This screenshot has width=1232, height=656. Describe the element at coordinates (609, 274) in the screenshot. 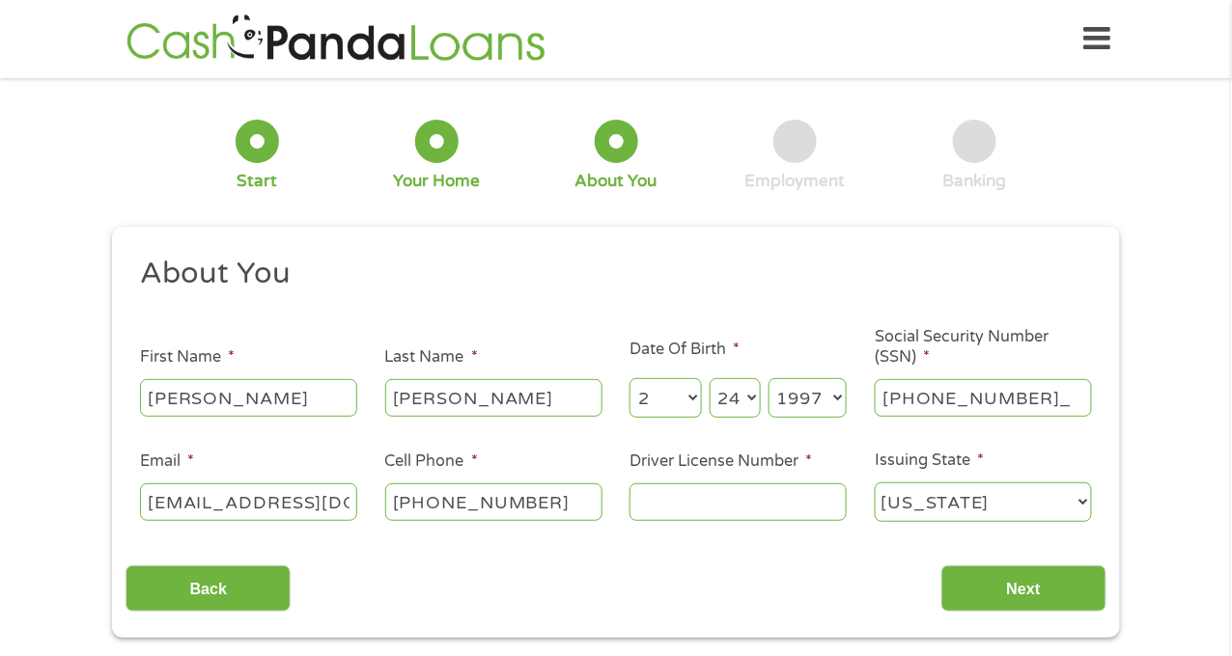

I see `h2: About You` at that location.